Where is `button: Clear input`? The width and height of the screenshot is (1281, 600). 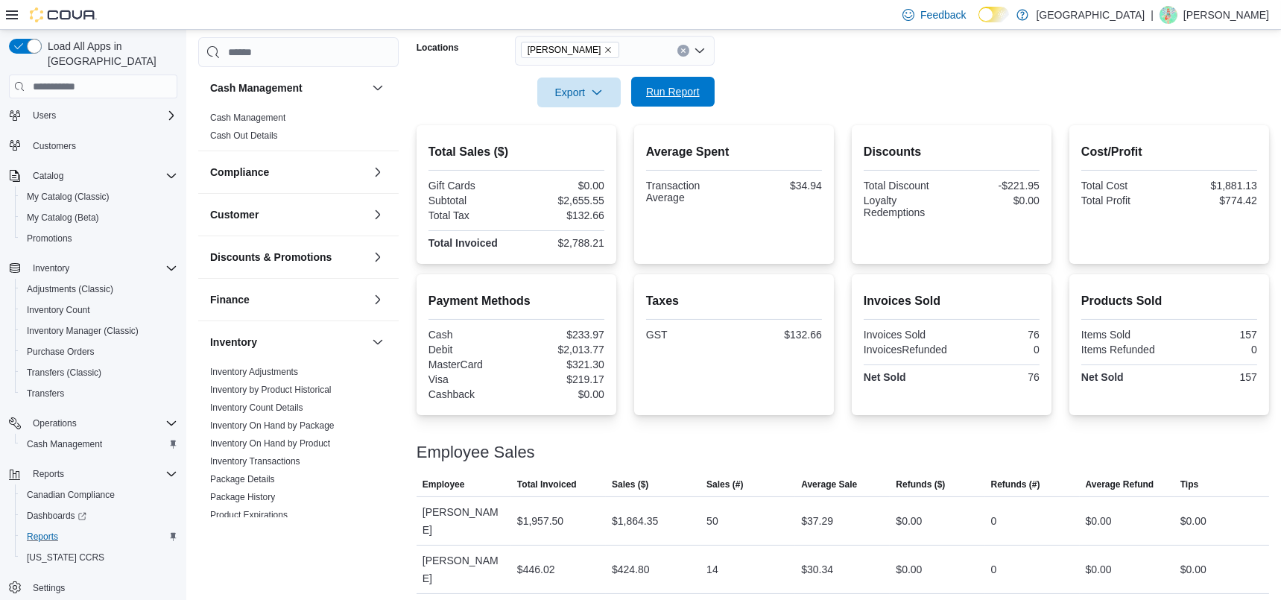 button: Clear input is located at coordinates (684, 51).